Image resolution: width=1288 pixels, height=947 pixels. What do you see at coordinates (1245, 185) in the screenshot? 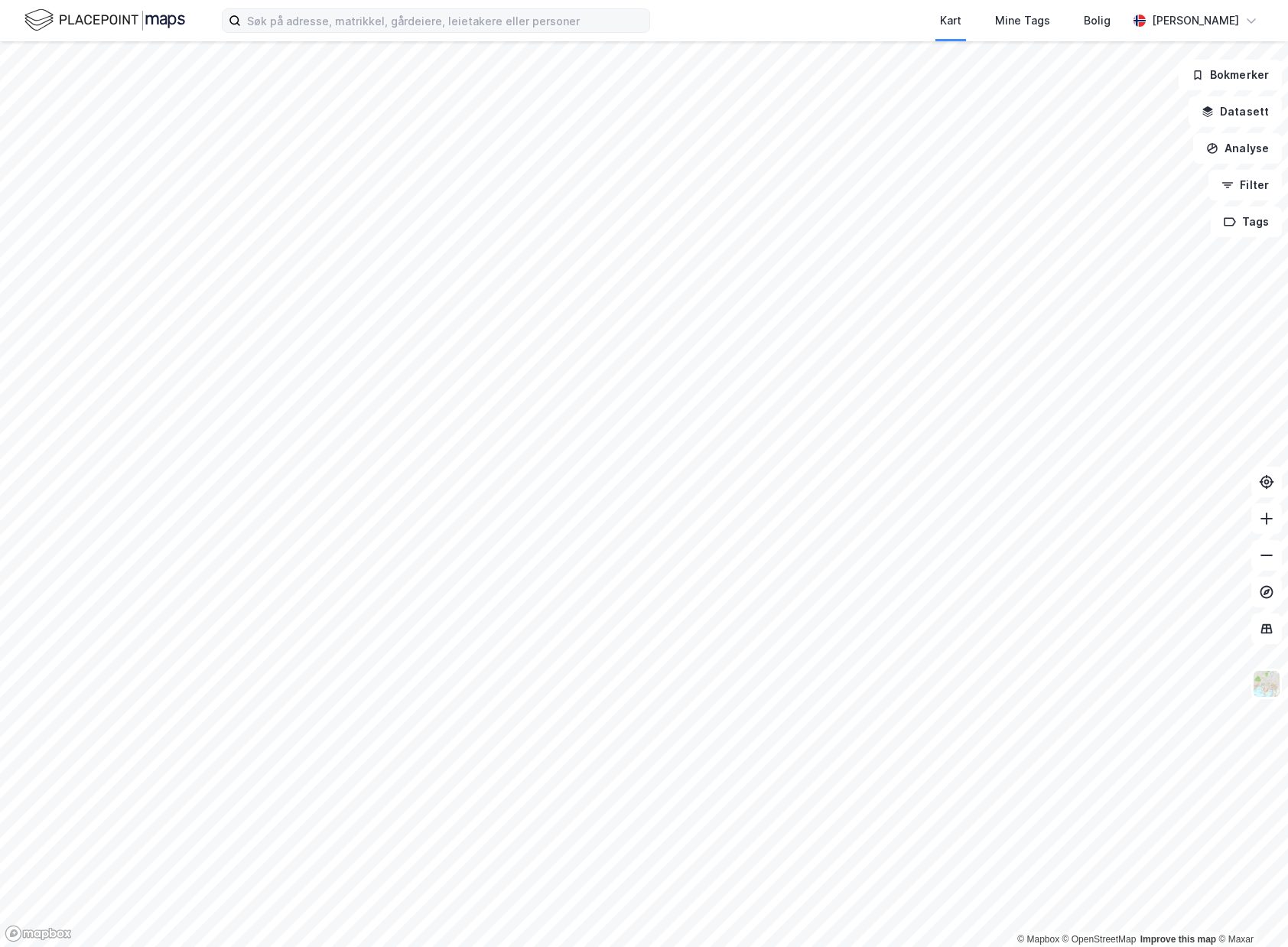
I see `button: Filter` at bounding box center [1245, 185].